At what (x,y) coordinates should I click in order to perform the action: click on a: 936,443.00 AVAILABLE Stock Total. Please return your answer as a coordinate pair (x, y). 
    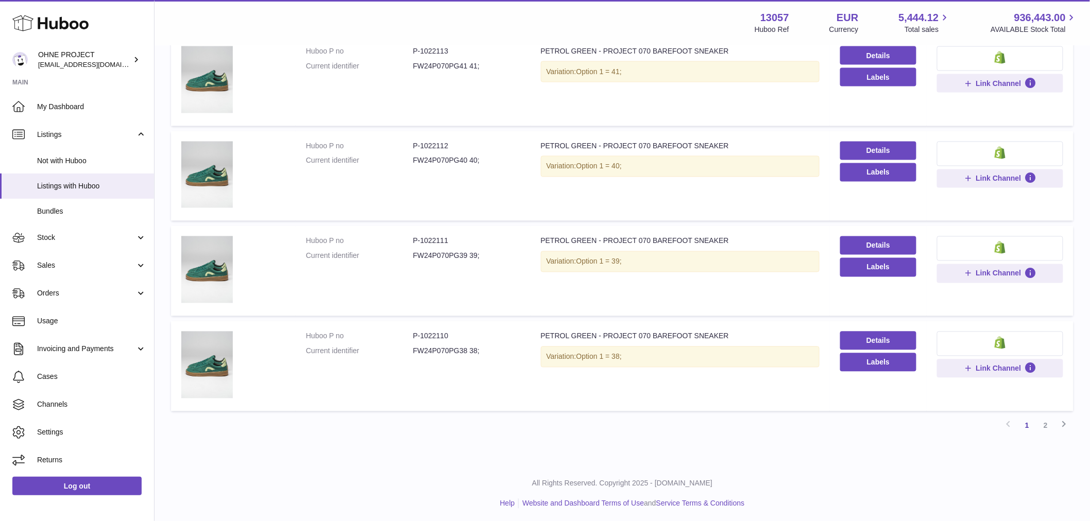
    Looking at the image, I should click on (1034, 23).